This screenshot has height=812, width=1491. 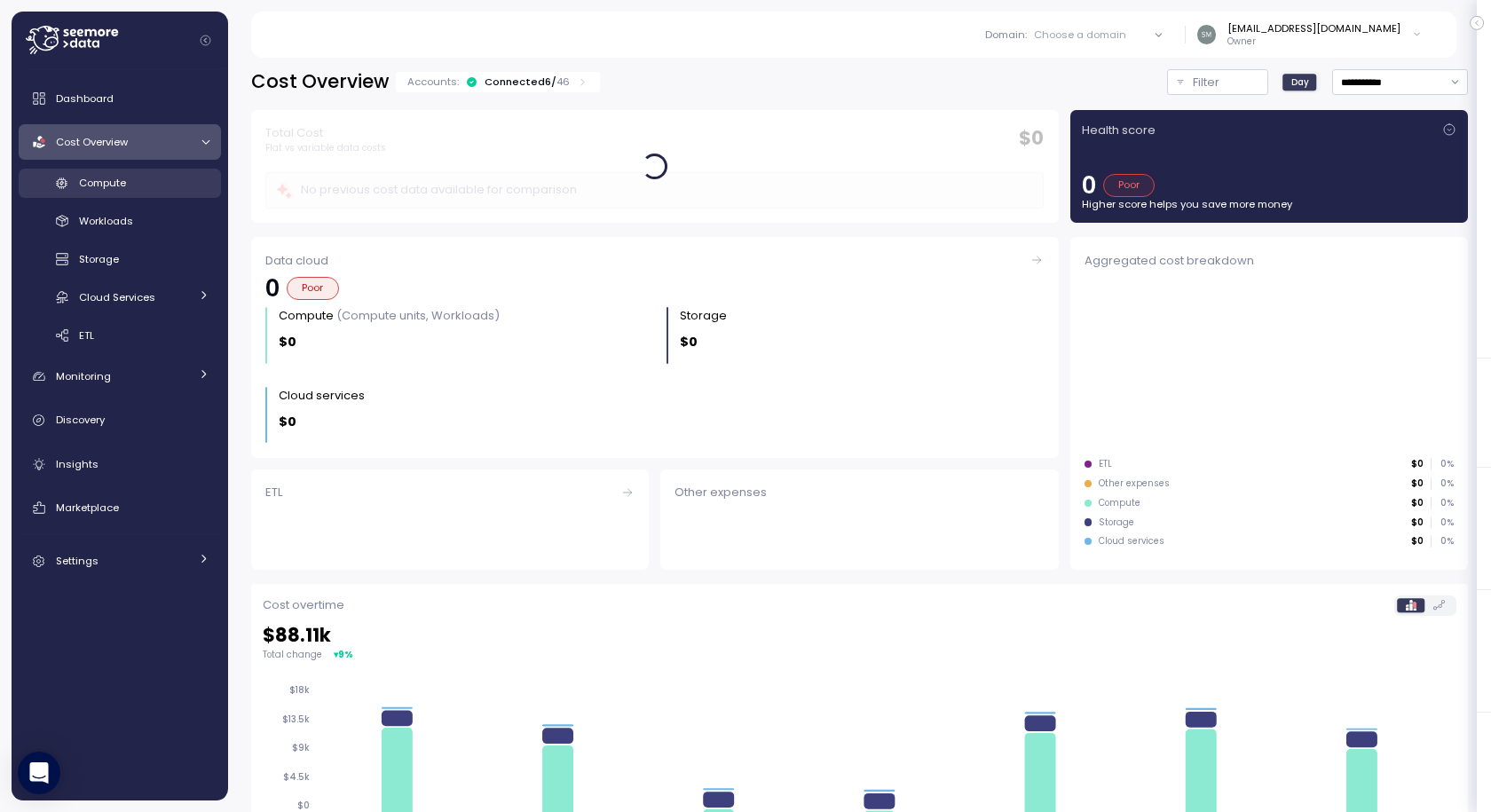 What do you see at coordinates (1269, 261) in the screenshot?
I see `div: Aggregated cost breakdown` at bounding box center [1269, 261].